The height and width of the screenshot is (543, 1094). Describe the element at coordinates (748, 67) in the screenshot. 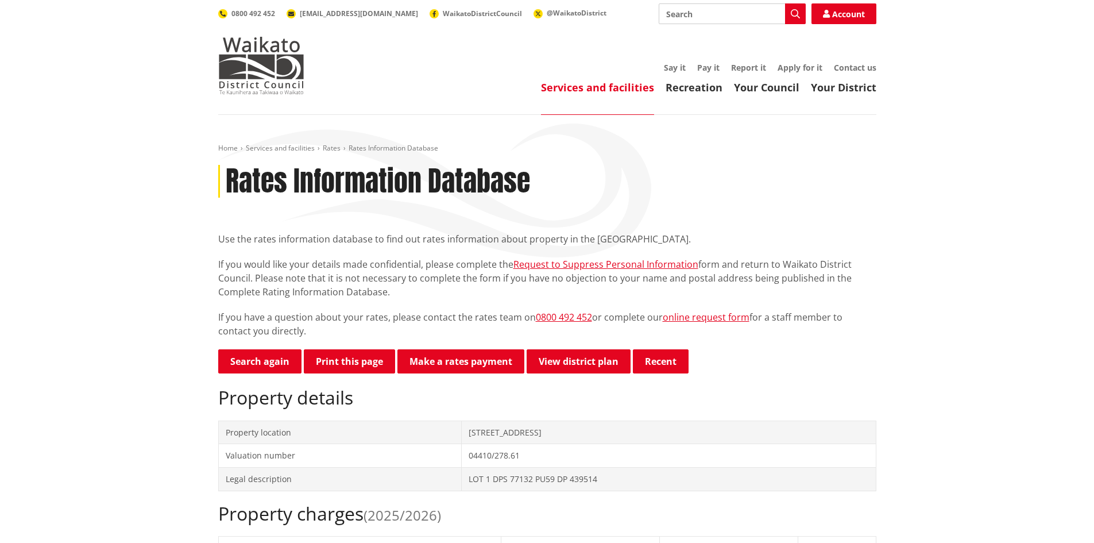

I see `a: Report it` at that location.